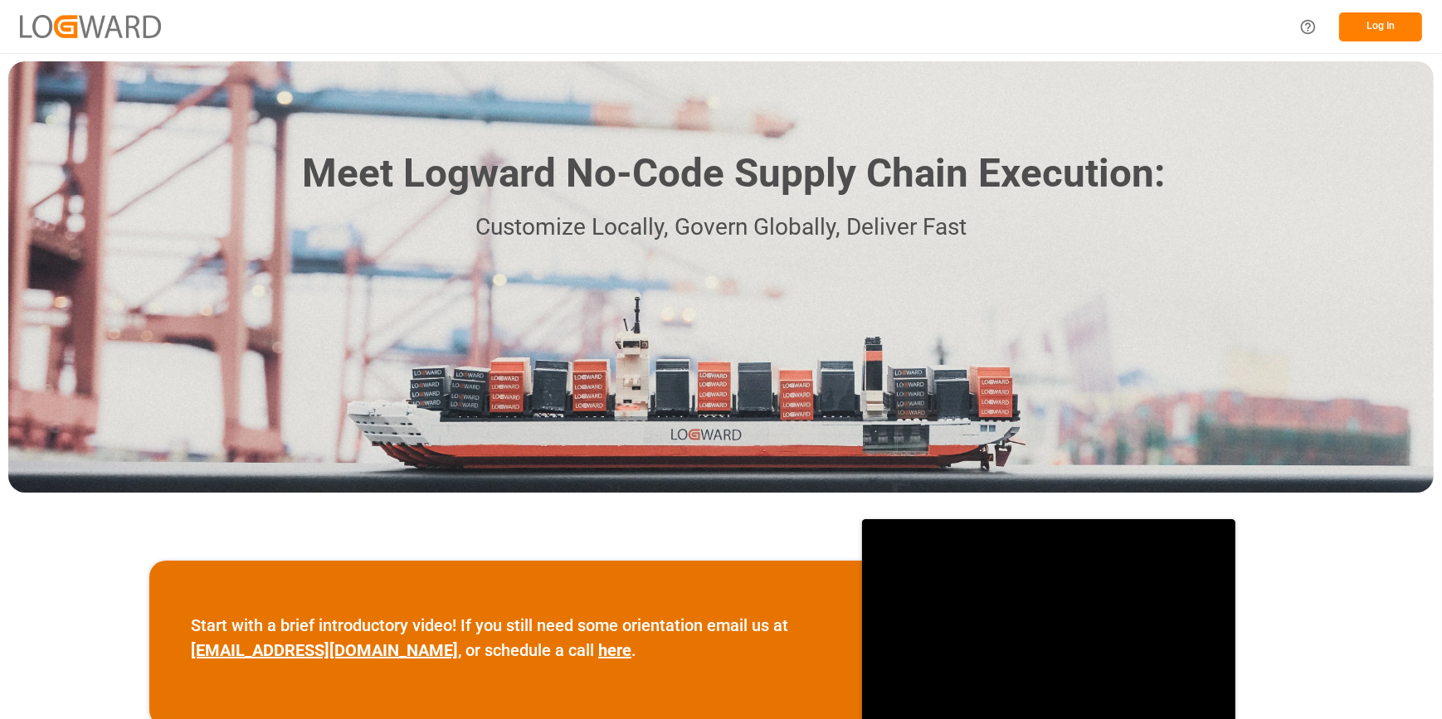 The width and height of the screenshot is (1442, 719). Describe the element at coordinates (734, 173) in the screenshot. I see `h1: Meet Logward No-Code Supply Chain Execution:` at that location.